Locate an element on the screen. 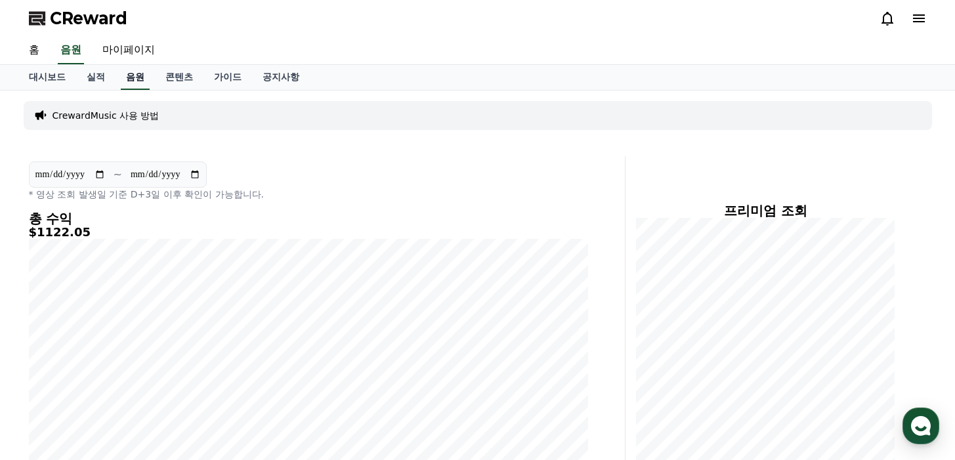  h5: $1122.05 is located at coordinates (308, 232).